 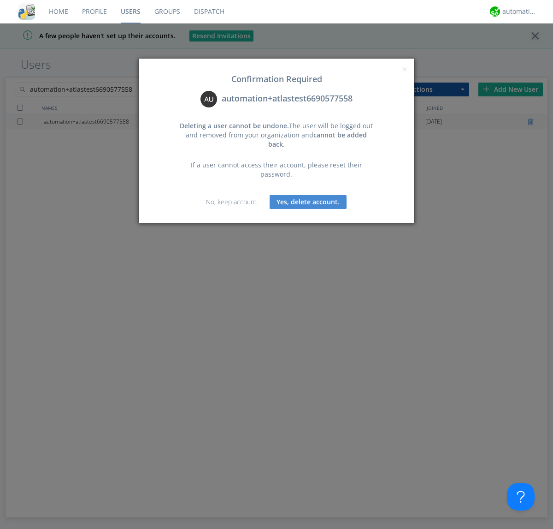 What do you see at coordinates (318, 139) in the screenshot?
I see `span: cannot be added back.` at bounding box center [318, 139].